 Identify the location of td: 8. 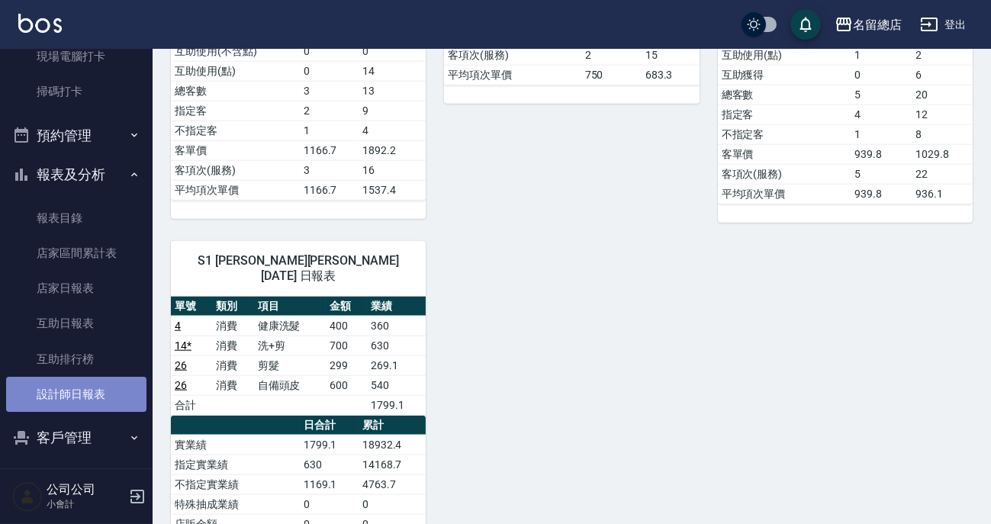
(942, 134).